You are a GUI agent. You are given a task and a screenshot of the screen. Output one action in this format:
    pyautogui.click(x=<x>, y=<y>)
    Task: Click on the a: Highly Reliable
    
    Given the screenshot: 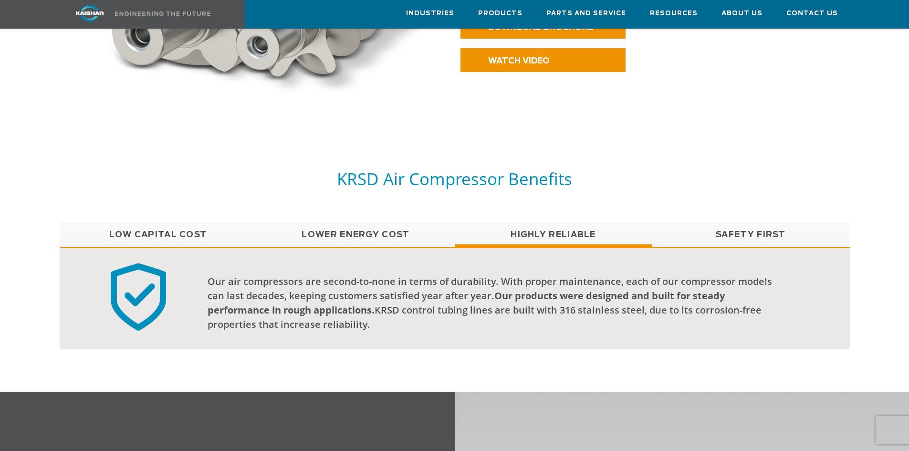 What is the action you would take?
    pyautogui.click(x=554, y=235)
    